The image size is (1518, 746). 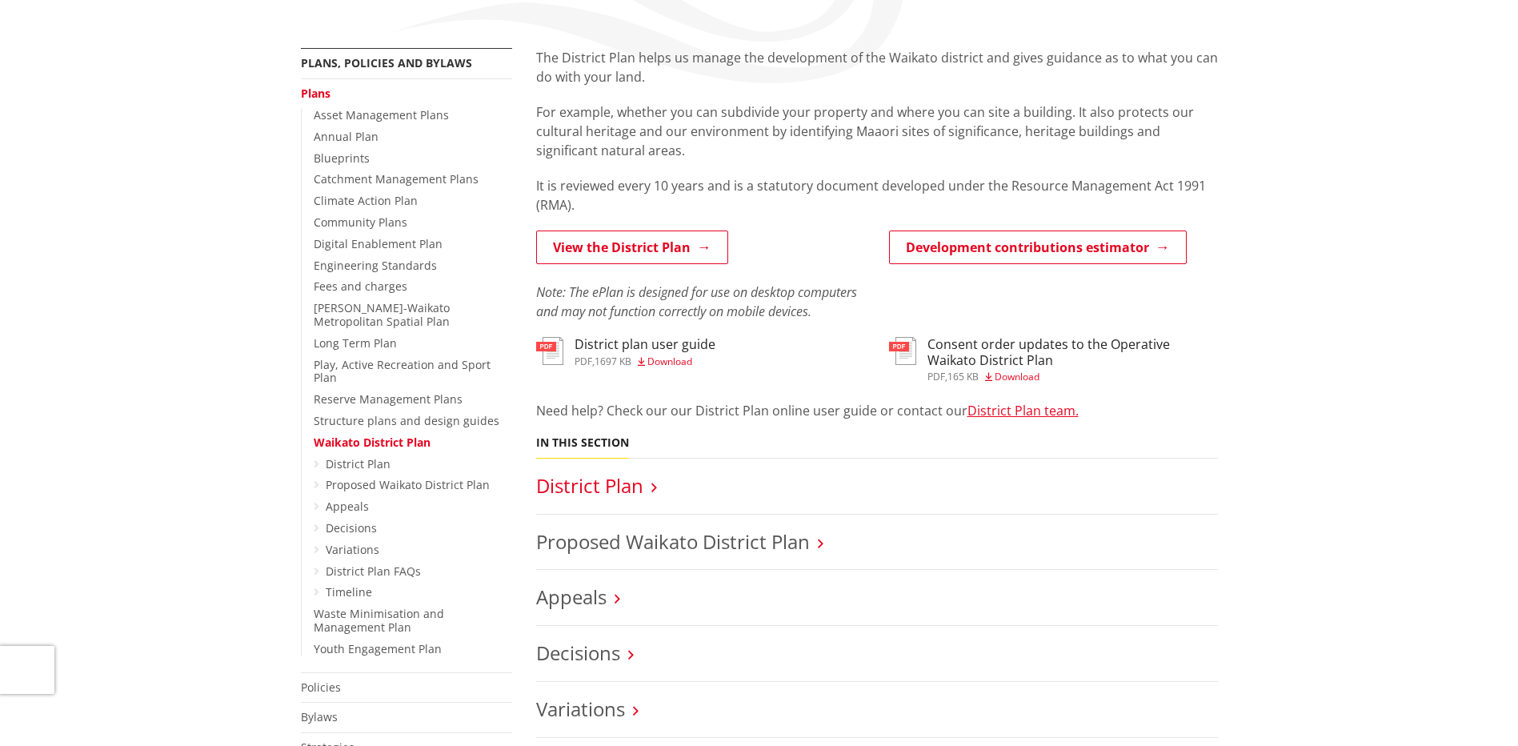 What do you see at coordinates (645, 344) in the screenshot?
I see `h3: District plan user guide` at bounding box center [645, 344].